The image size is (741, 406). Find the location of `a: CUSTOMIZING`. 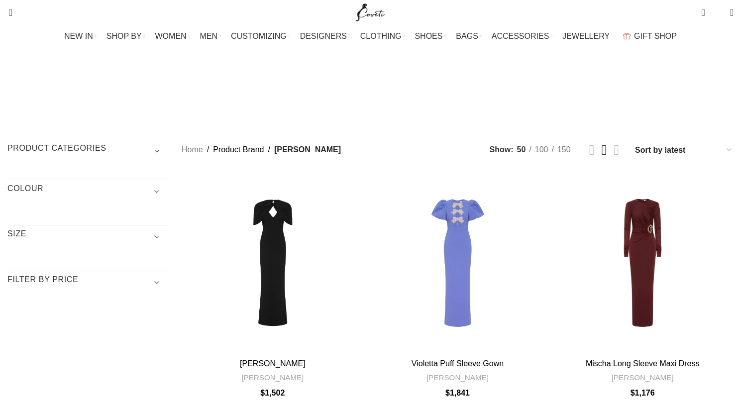

a: CUSTOMIZING is located at coordinates (260, 36).